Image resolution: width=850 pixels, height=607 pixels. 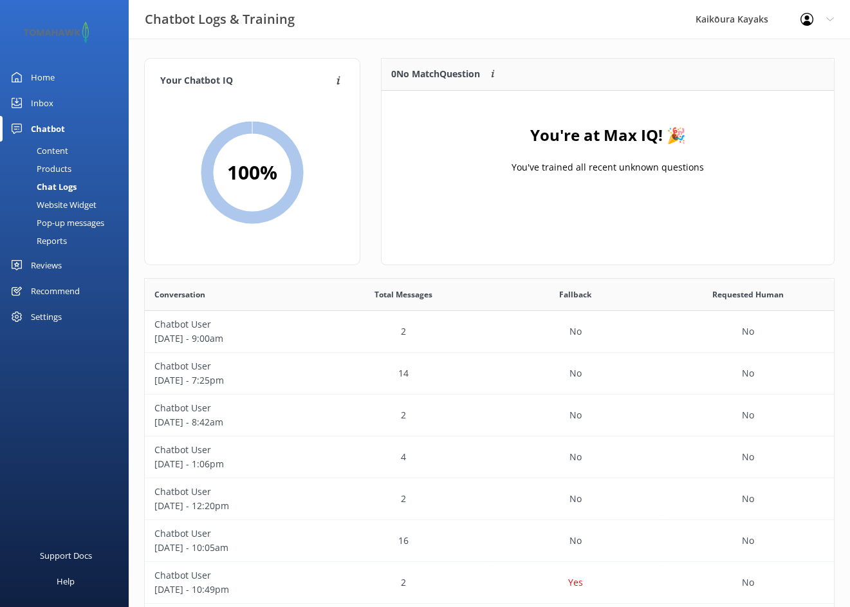 What do you see at coordinates (220, 19) in the screenshot?
I see `h3: Chatbot Logs & Training` at bounding box center [220, 19].